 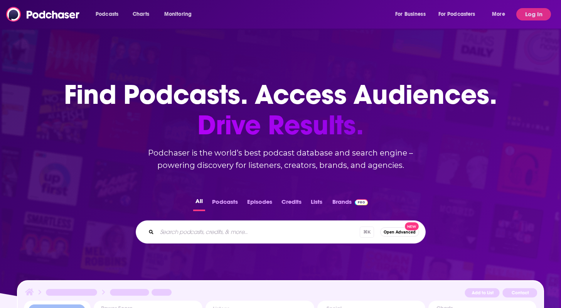 What do you see at coordinates (141, 14) in the screenshot?
I see `a: Charts` at bounding box center [141, 14].